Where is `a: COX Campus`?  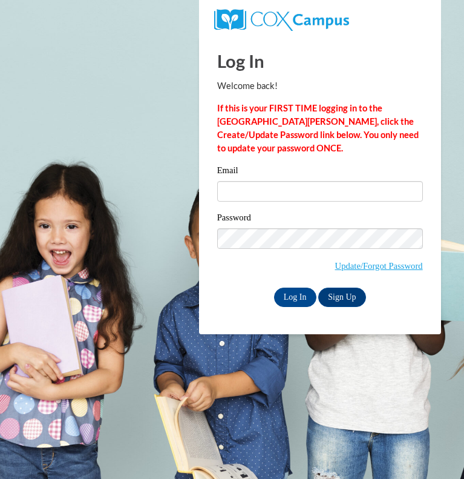 a: COX Campus is located at coordinates (281, 19).